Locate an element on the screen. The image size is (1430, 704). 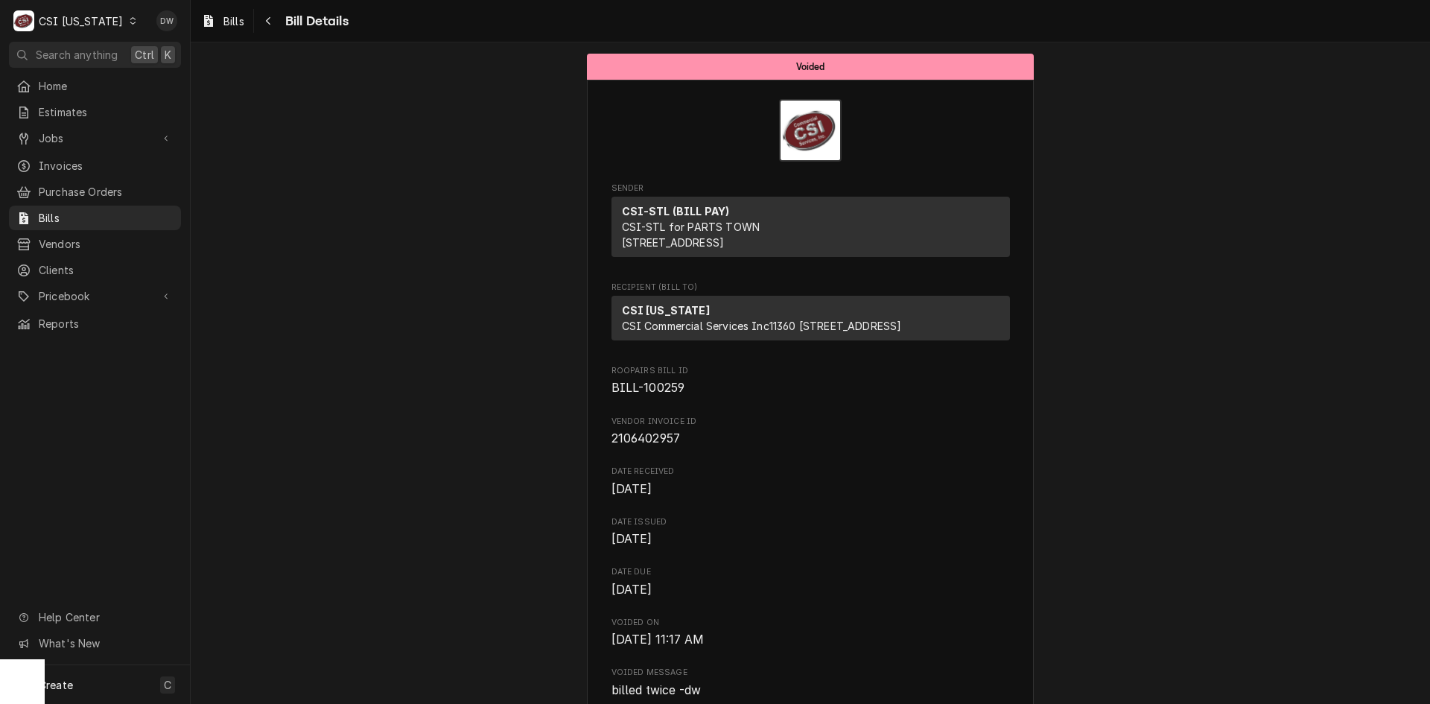
span: Purchase Orders is located at coordinates (106, 191).